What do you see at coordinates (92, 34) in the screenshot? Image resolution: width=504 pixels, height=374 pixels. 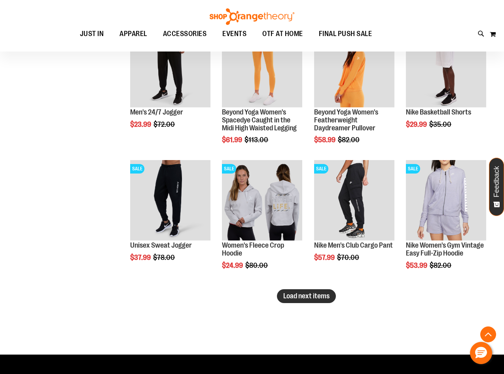 I see `span: JUST IN` at bounding box center [92, 34].